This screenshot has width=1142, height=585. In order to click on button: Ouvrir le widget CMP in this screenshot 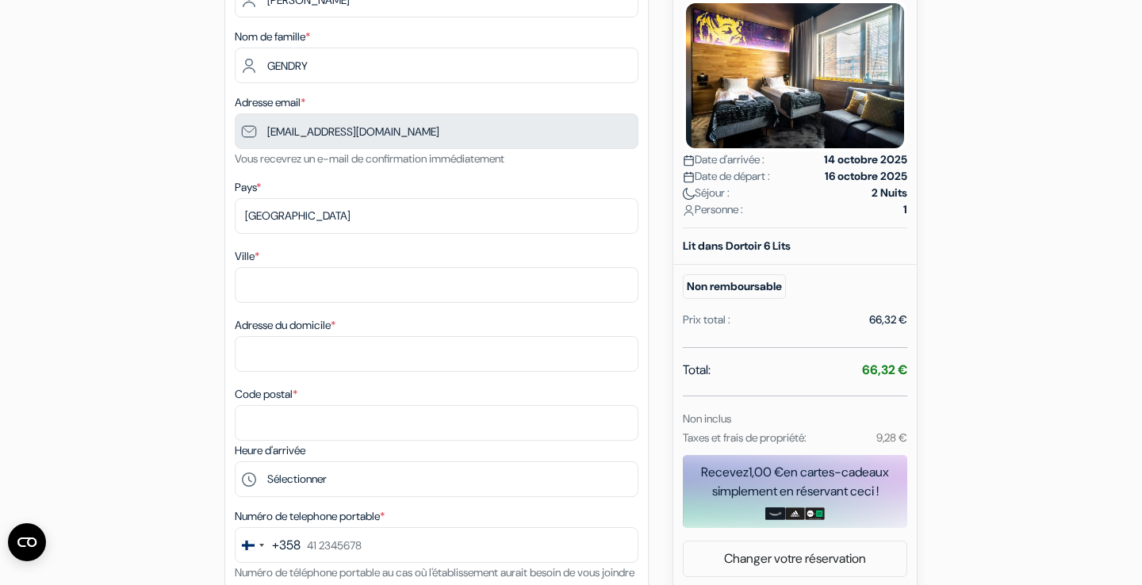, I will do `click(27, 542)`.